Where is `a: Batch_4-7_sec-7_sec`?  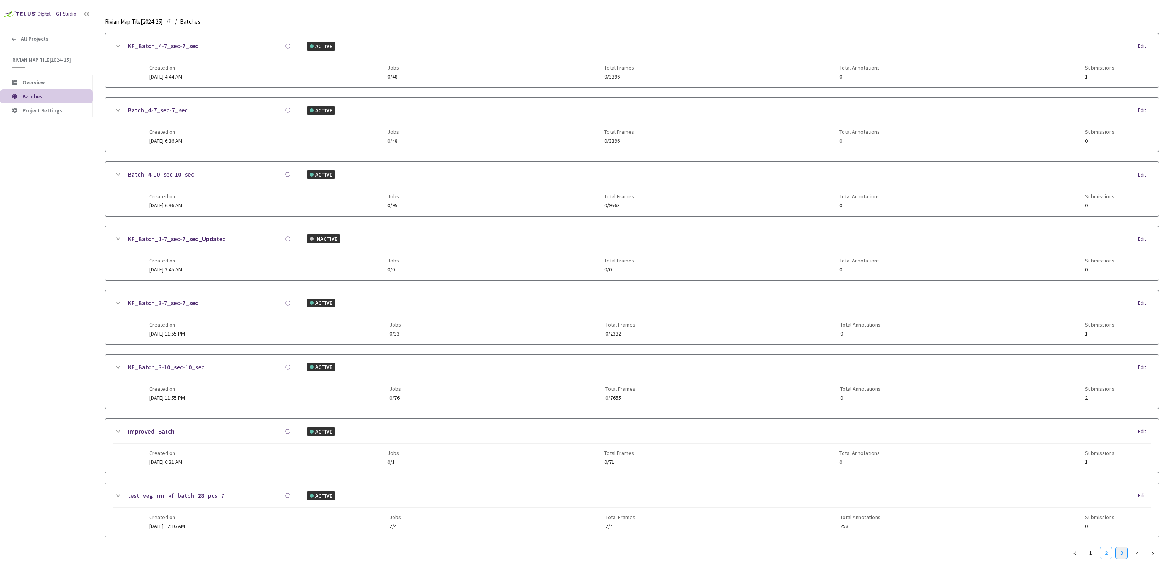
a: Batch_4-7_sec-7_sec is located at coordinates (158, 110).